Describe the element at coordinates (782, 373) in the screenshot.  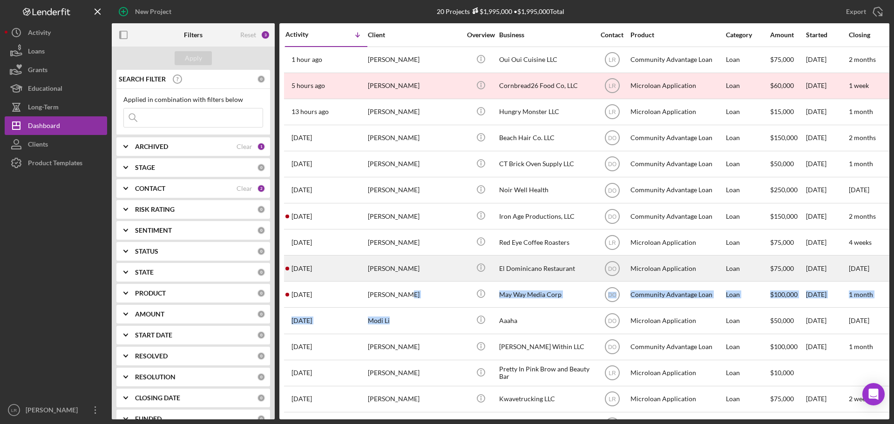
I see `span: $10,000` at that location.